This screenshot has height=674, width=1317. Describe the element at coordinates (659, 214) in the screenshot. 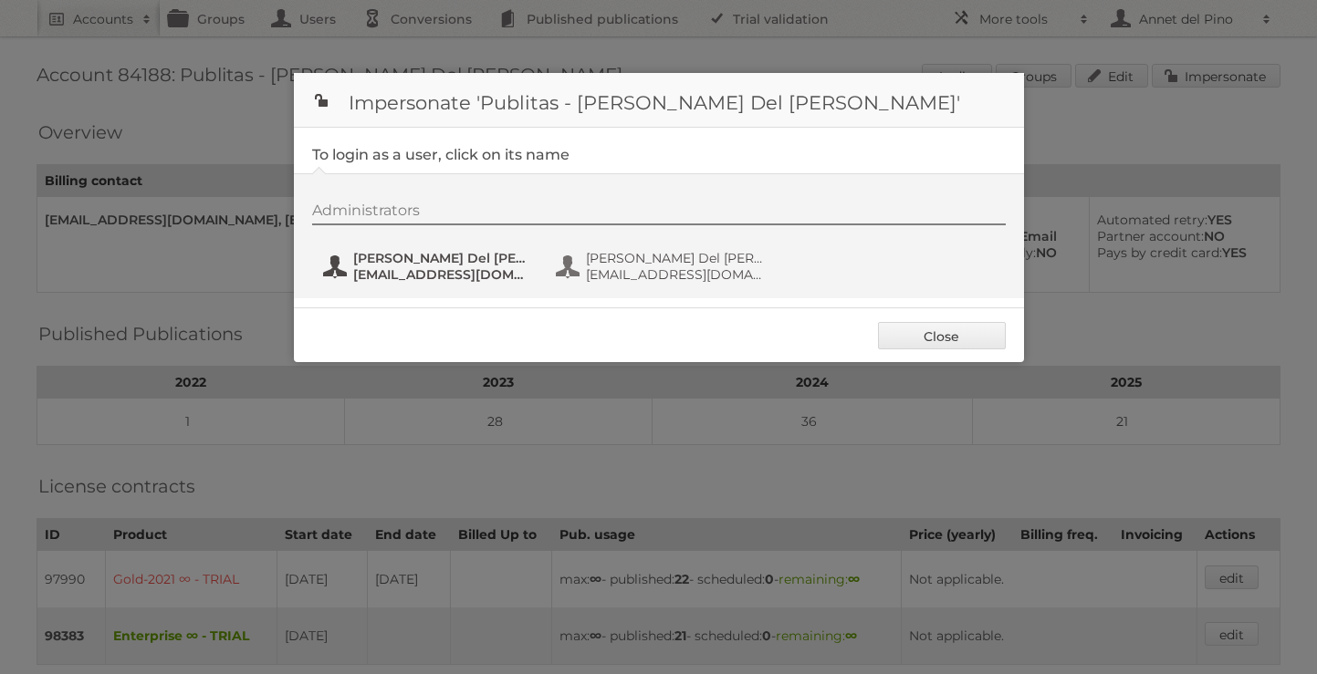

I see `div: Administrators` at that location.